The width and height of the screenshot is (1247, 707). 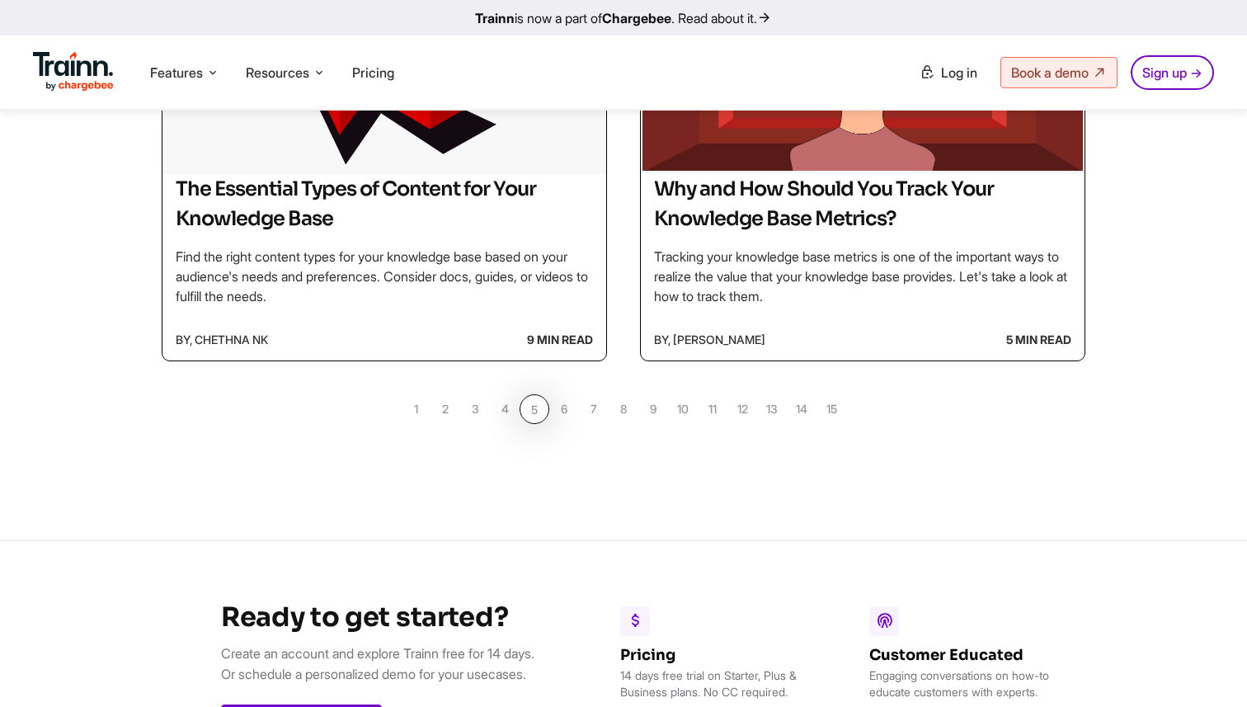 I want to click on a: 14, so click(x=802, y=409).